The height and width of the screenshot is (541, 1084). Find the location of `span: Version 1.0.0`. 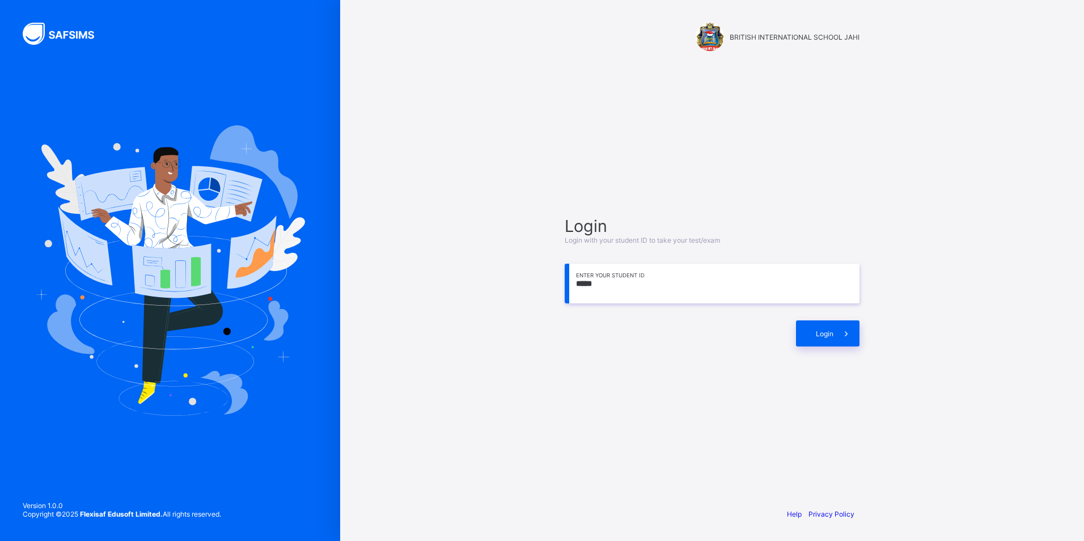

span: Version 1.0.0 is located at coordinates (122, 505).